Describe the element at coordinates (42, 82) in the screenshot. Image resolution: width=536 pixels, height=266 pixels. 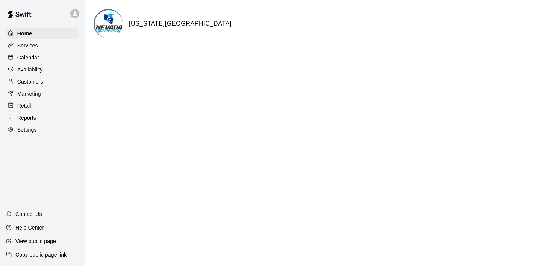
I see `div: Customers` at that location.